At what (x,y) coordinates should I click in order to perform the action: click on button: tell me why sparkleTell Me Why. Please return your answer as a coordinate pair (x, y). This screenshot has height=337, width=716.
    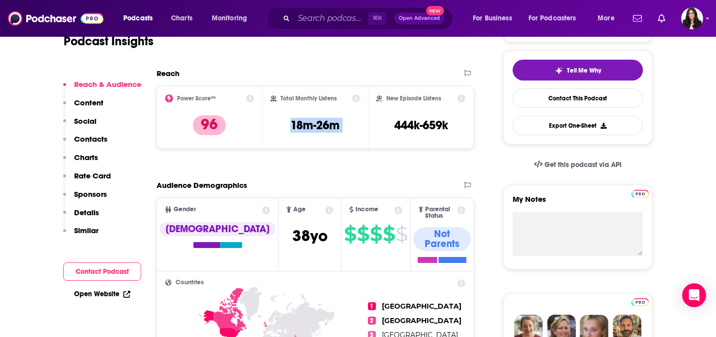
    Looking at the image, I should click on (578, 70).